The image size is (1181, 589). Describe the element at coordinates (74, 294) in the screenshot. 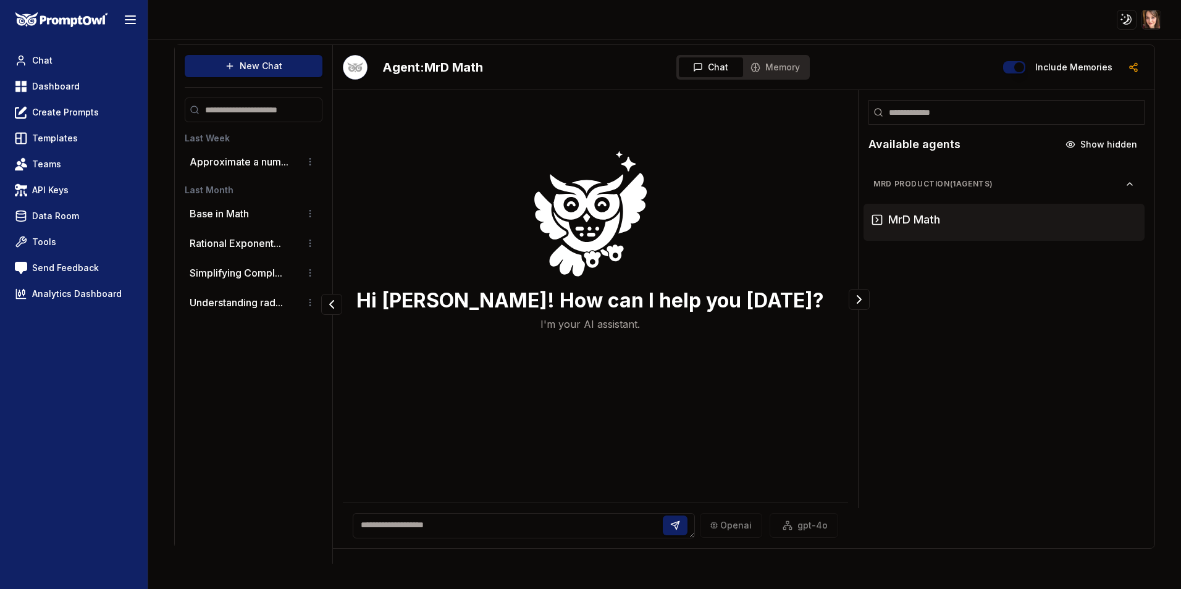

I see `a: Analytics Dashboard` at that location.